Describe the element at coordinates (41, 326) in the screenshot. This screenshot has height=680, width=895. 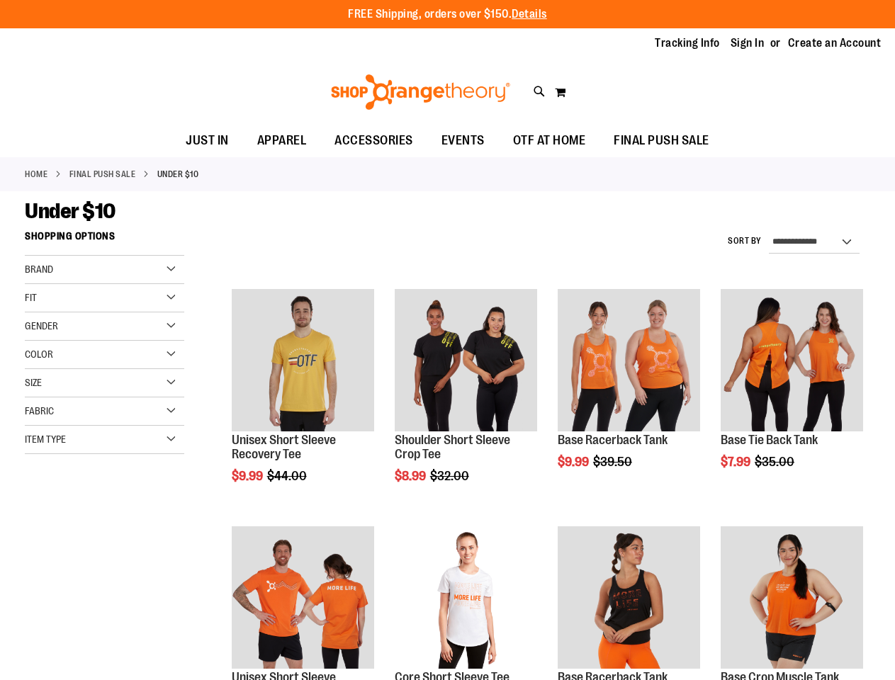
I see `span: Gender` at that location.